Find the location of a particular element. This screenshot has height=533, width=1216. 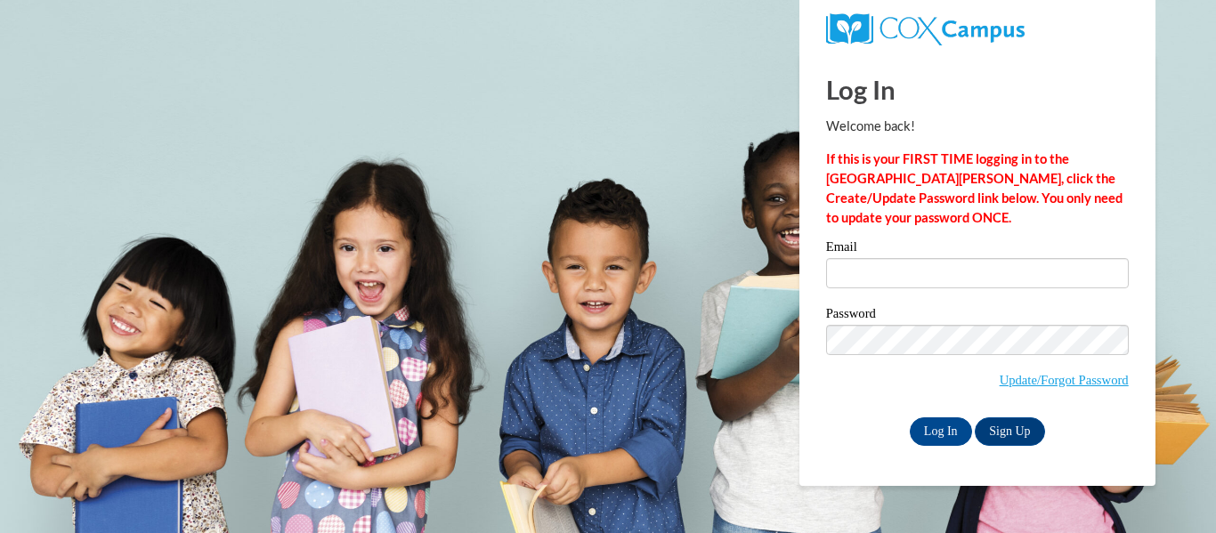

img: COX Campus is located at coordinates (925, 29).